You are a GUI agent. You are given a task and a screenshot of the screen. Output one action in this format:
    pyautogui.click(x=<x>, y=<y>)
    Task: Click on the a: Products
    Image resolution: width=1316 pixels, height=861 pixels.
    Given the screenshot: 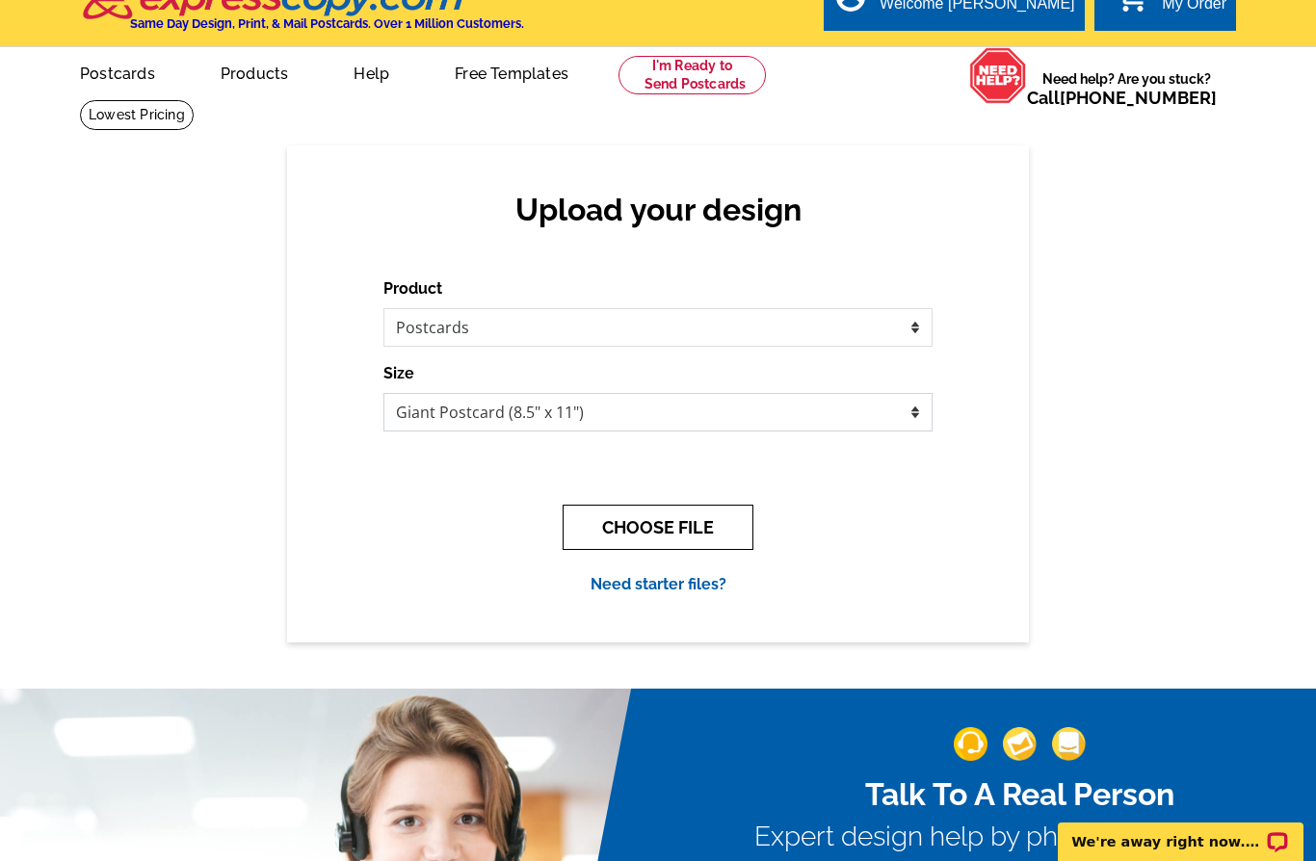 What is the action you would take?
    pyautogui.click(x=254, y=71)
    